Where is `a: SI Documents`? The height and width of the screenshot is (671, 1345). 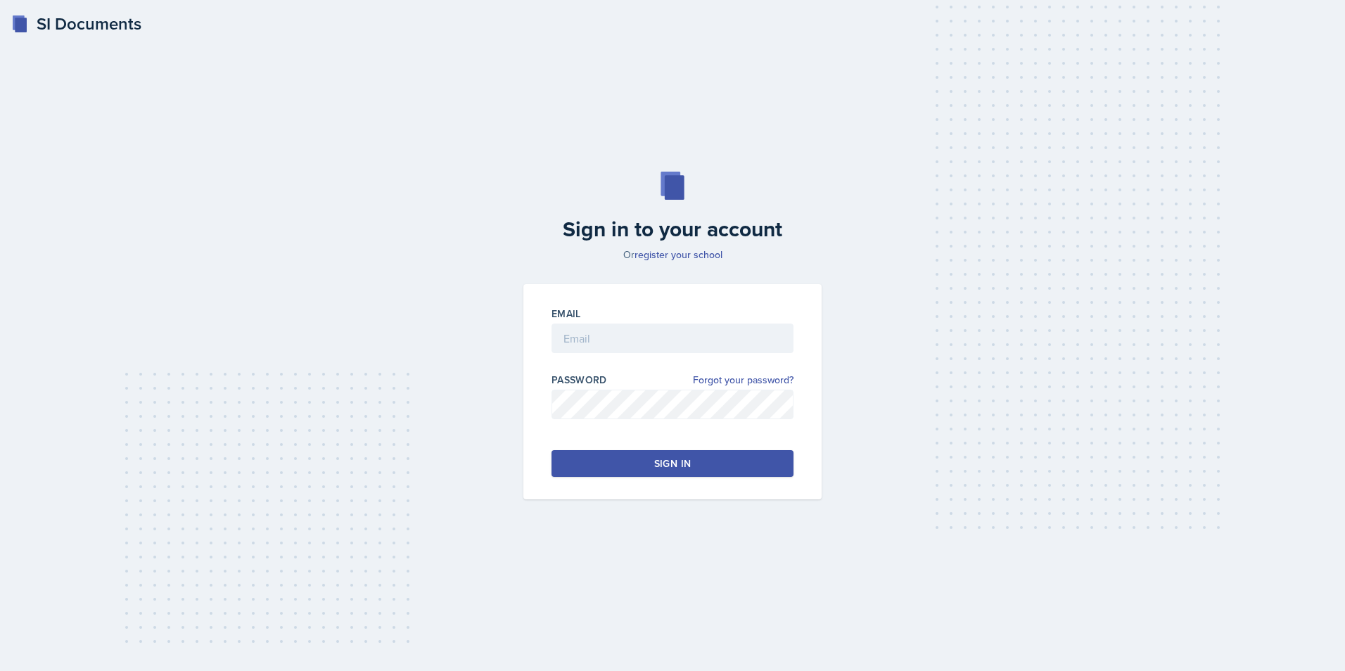 a: SI Documents is located at coordinates (76, 24).